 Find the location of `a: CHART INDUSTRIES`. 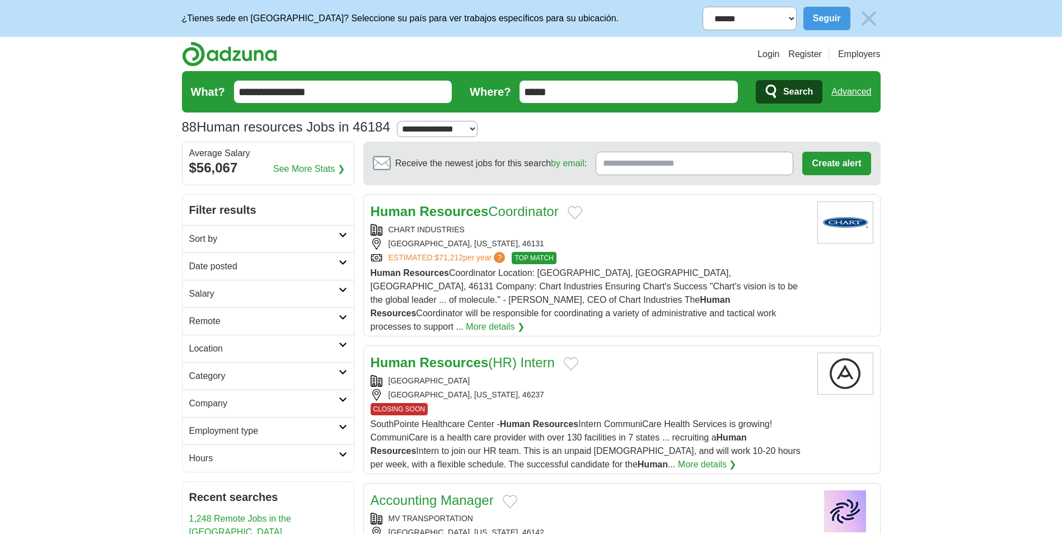

a: CHART INDUSTRIES is located at coordinates (427, 230).